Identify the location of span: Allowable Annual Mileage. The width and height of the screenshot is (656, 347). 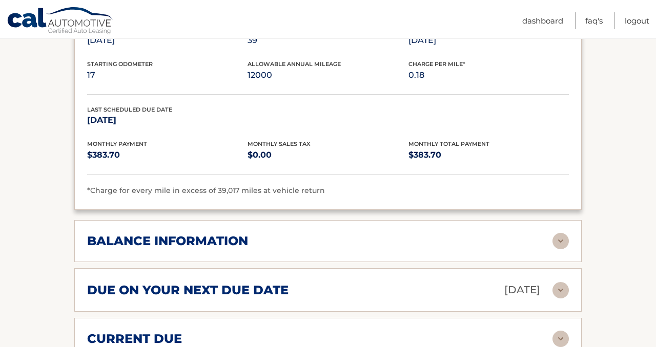
(294, 64).